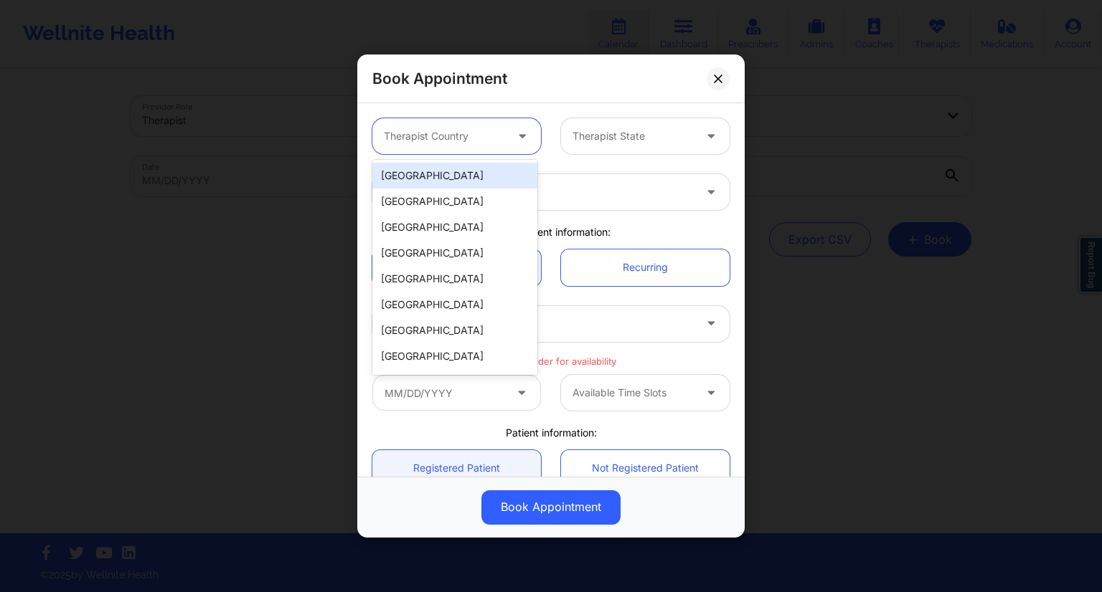  I want to click on button: Book Appointment, so click(551, 508).